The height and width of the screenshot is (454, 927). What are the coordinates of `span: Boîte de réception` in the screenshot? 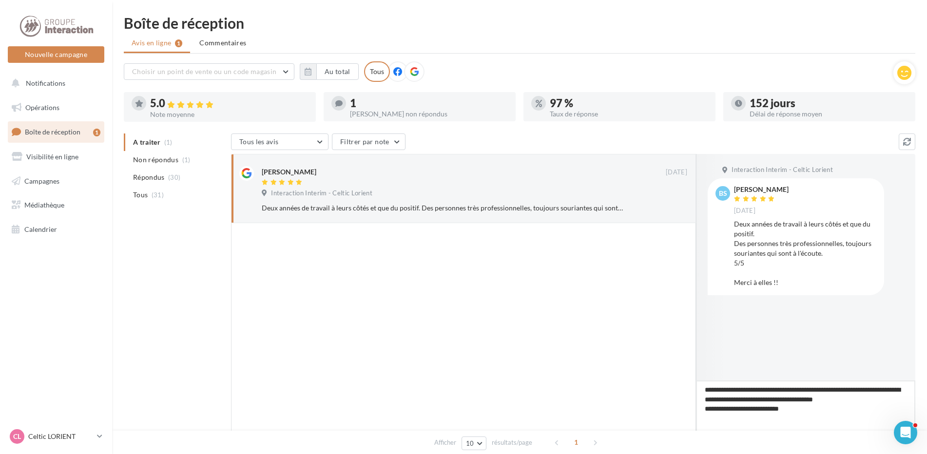 It's located at (53, 132).